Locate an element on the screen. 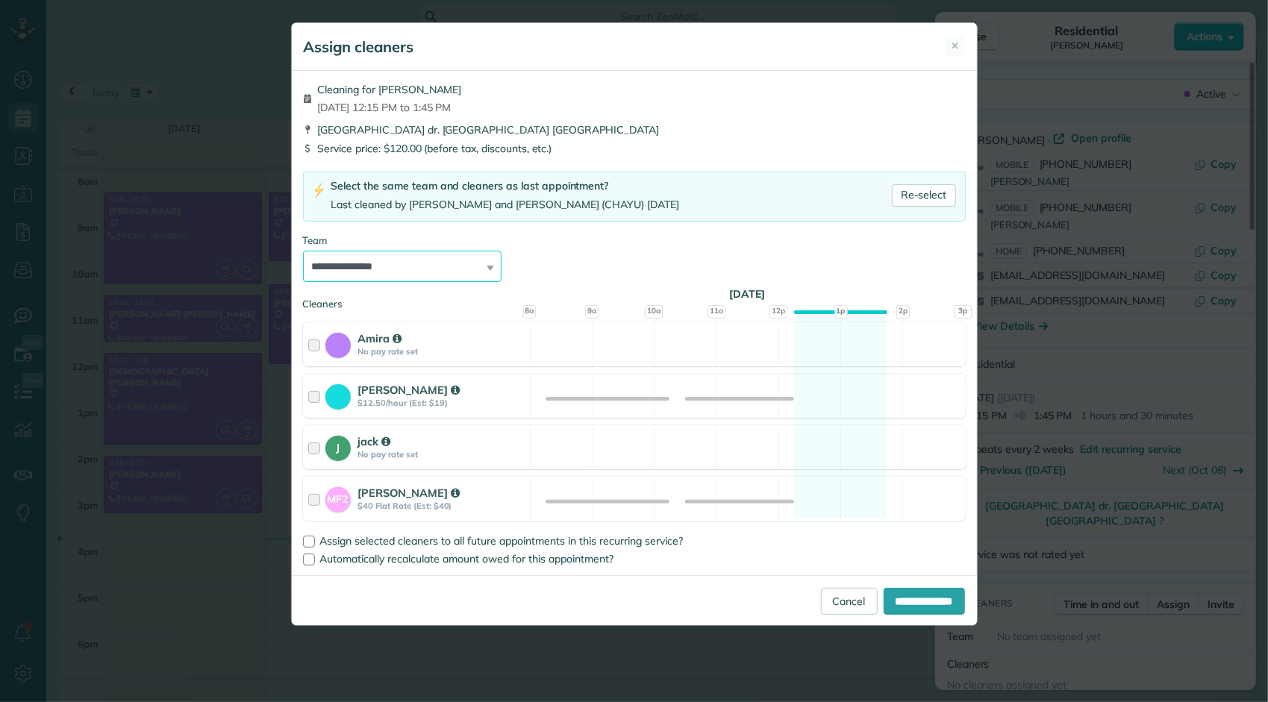  strong: MF2 is located at coordinates (338, 497).